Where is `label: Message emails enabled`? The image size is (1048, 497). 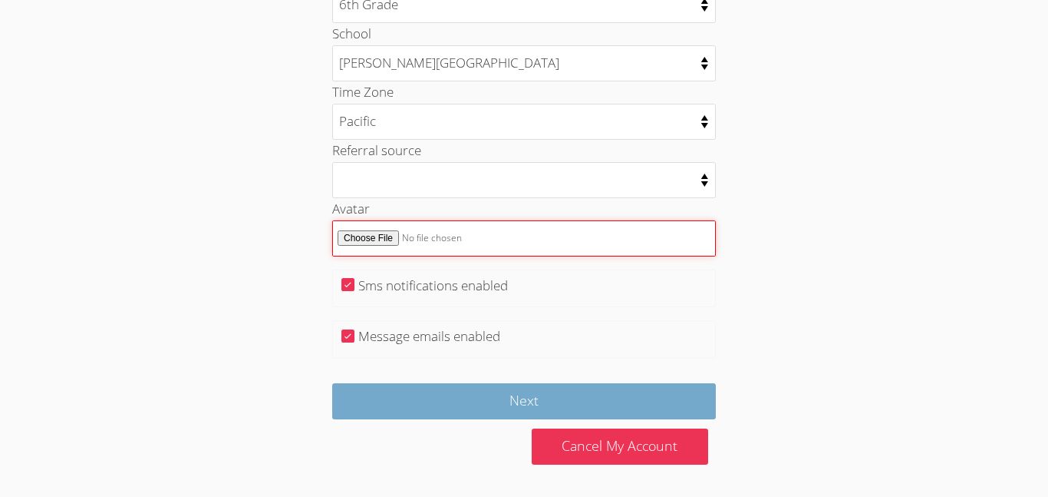
label: Message emails enabled is located at coordinates (429, 335).